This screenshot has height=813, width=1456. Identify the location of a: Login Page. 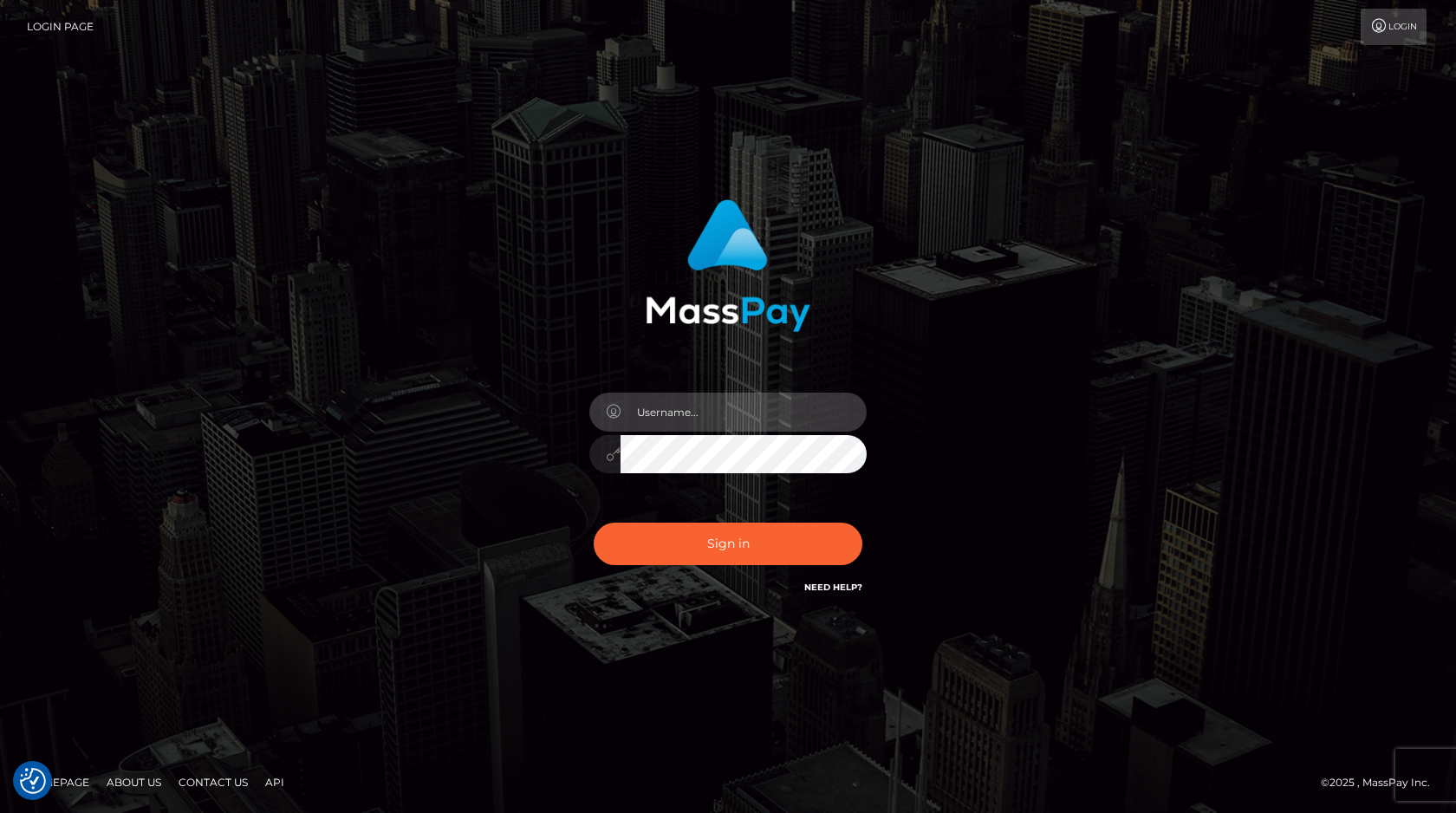
(59, 27).